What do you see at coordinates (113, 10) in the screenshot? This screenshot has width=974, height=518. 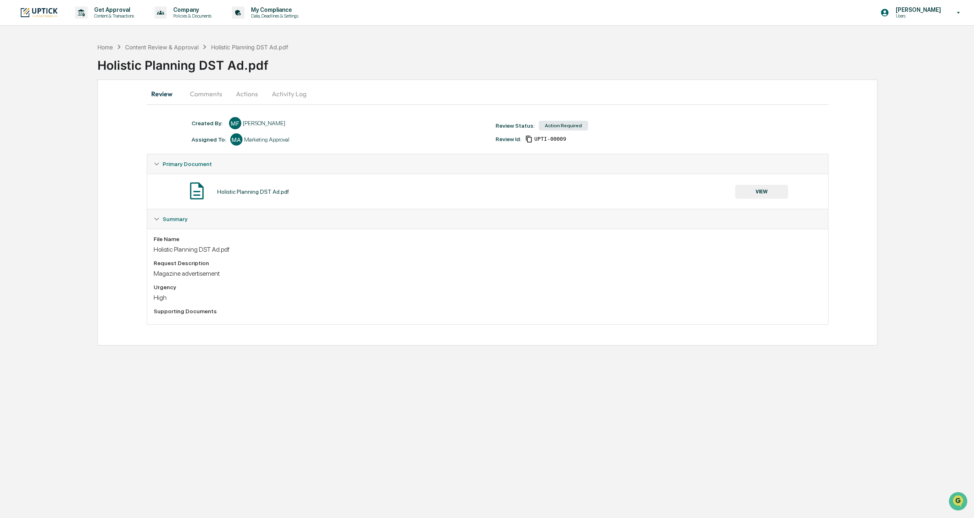 I see `p: Get Approval` at bounding box center [113, 10].